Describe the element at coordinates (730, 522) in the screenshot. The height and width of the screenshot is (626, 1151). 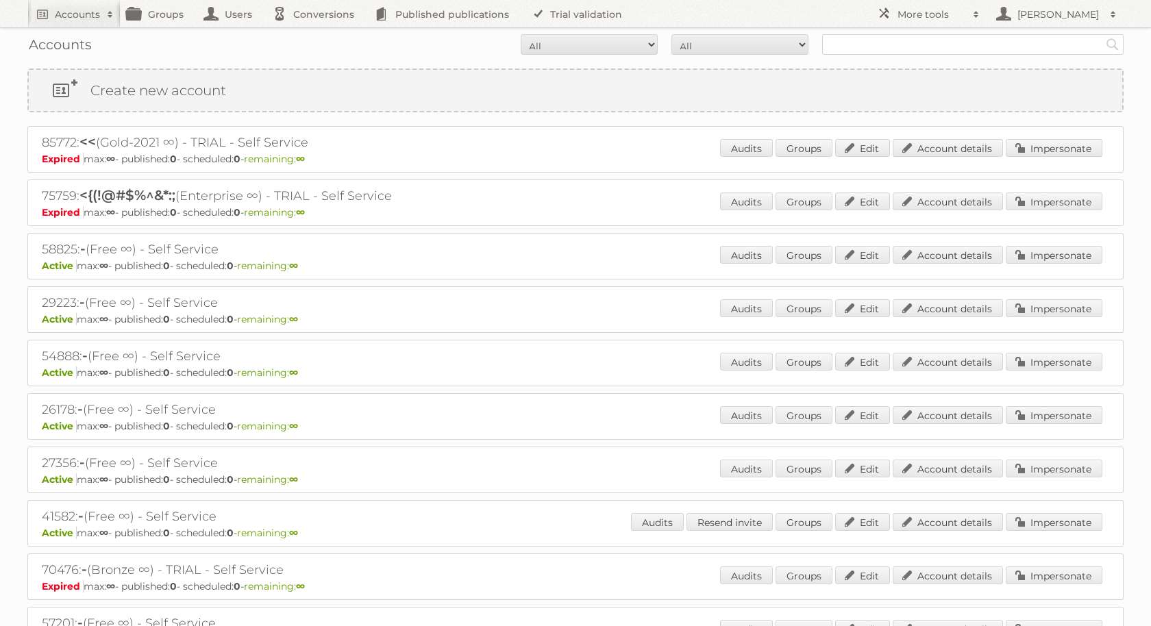
I see `a: Resend invite` at that location.